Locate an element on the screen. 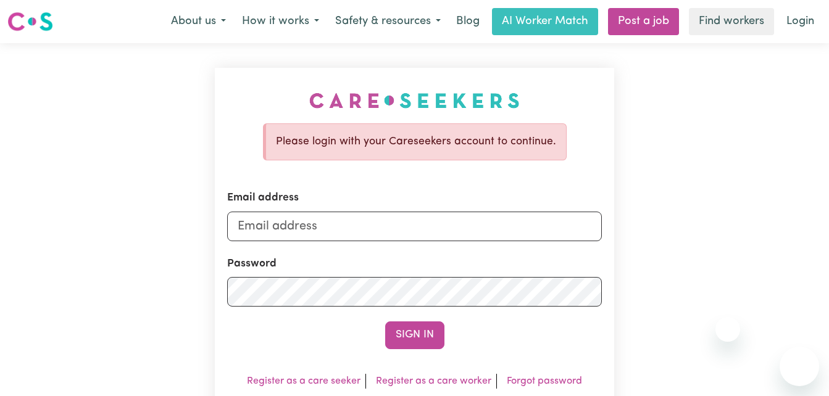  button: How it works is located at coordinates (280, 22).